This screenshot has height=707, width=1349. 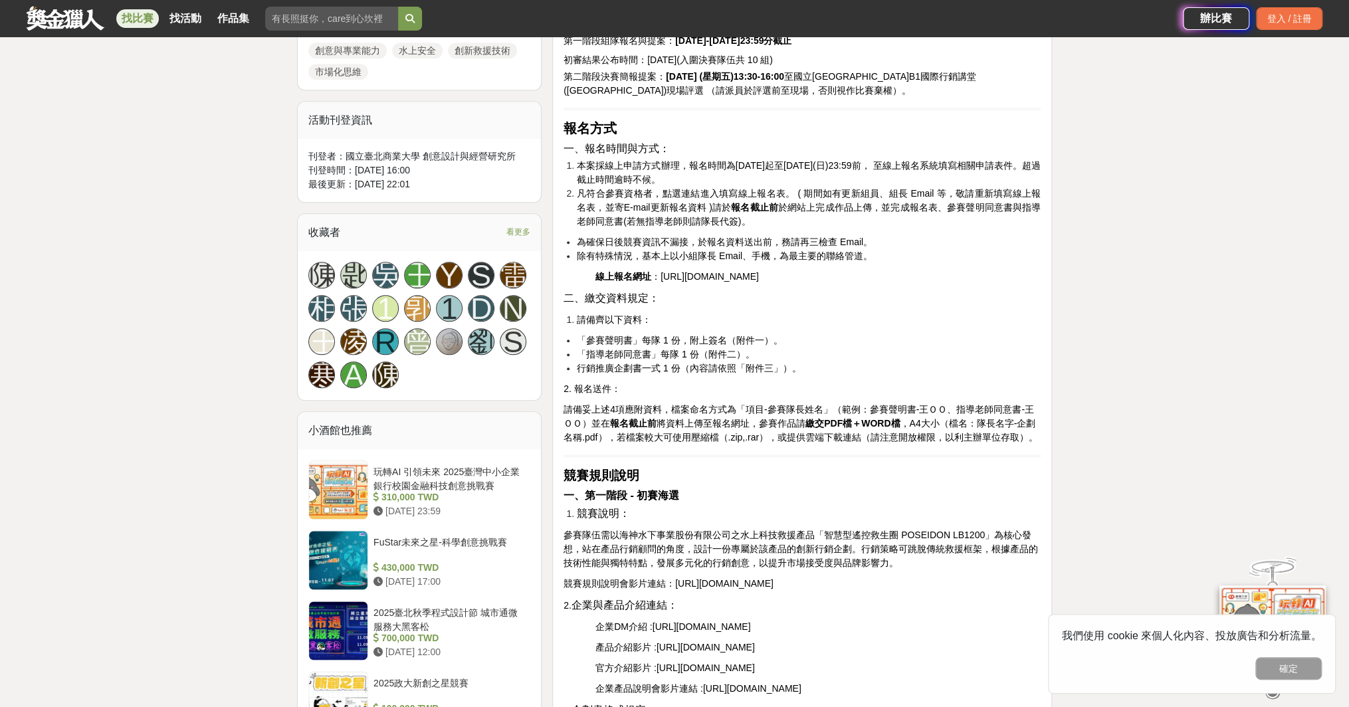 What do you see at coordinates (513, 275) in the screenshot?
I see `a: 雷` at bounding box center [513, 275].